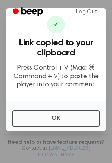  Describe the element at coordinates (56, 48) in the screenshot. I see `h3: Link copied to your clipboard` at that location.